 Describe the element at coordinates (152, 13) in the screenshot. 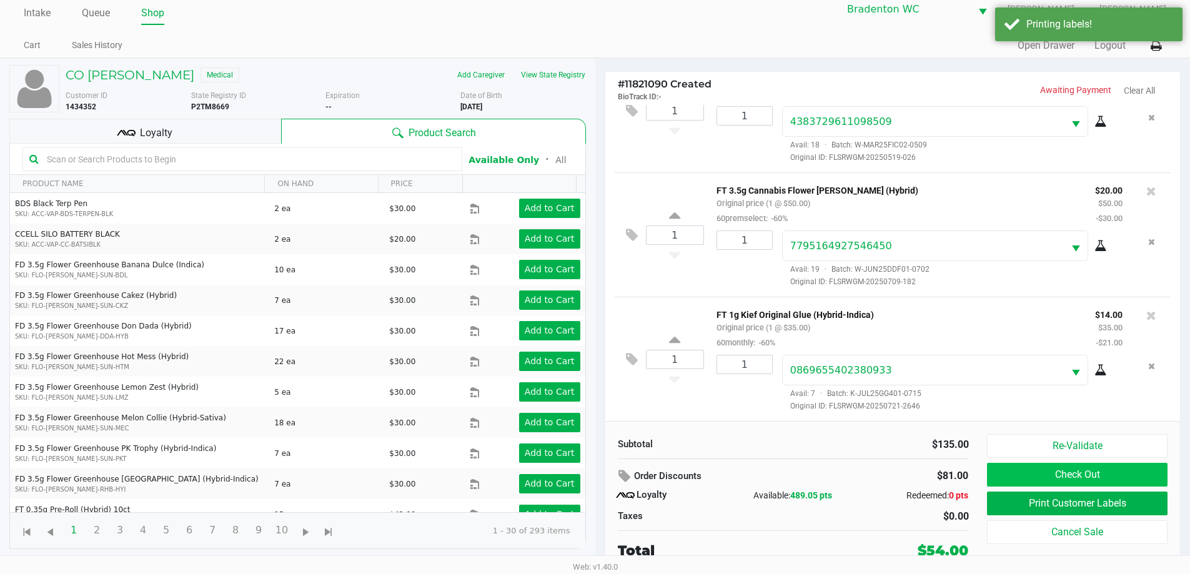

I see `a: Shop` at that location.